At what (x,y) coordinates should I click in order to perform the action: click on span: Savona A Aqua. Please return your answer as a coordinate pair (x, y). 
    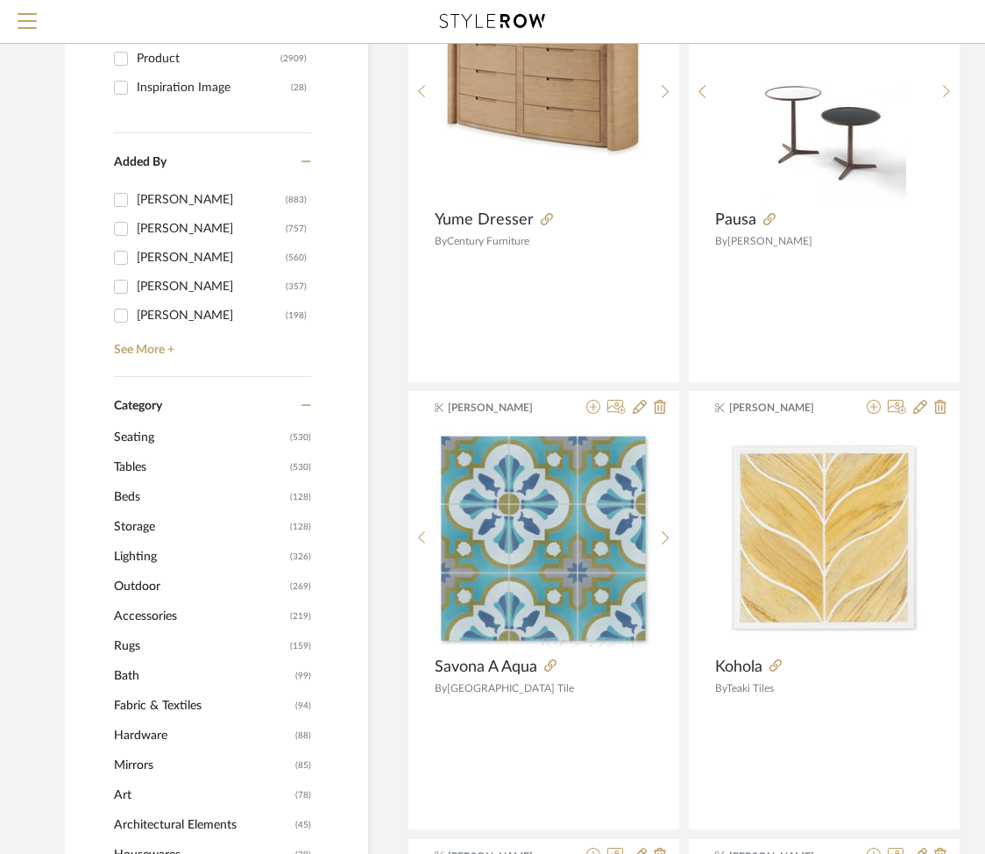
    Looking at the image, I should click on (486, 667).